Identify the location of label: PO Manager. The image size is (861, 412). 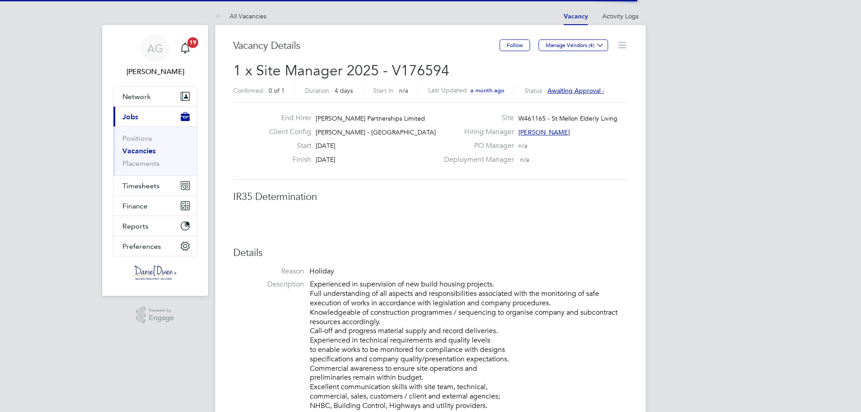
(476, 146).